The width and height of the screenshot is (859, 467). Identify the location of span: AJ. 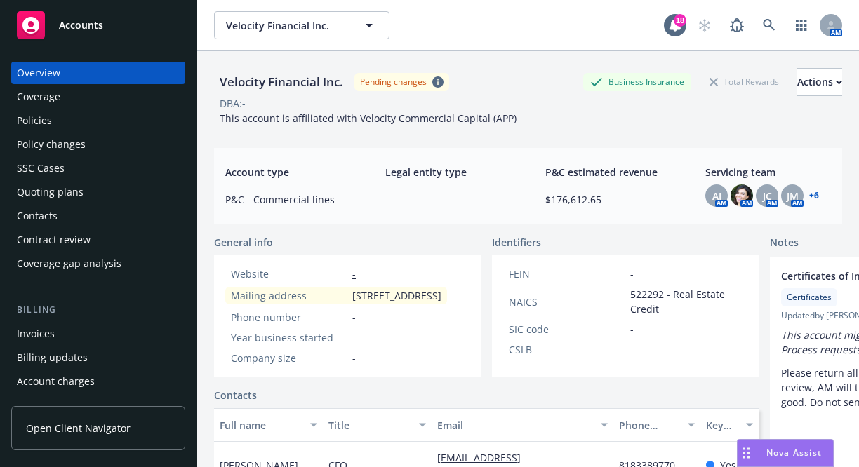
(716, 196).